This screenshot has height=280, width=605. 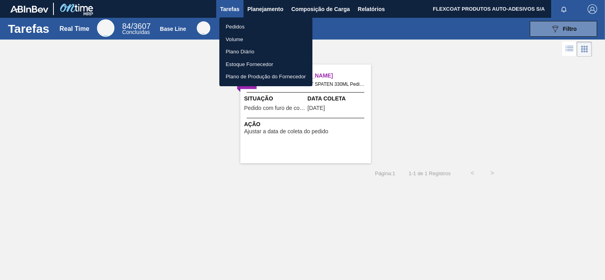 What do you see at coordinates (265, 27) in the screenshot?
I see `li: Pedidos` at bounding box center [265, 27].